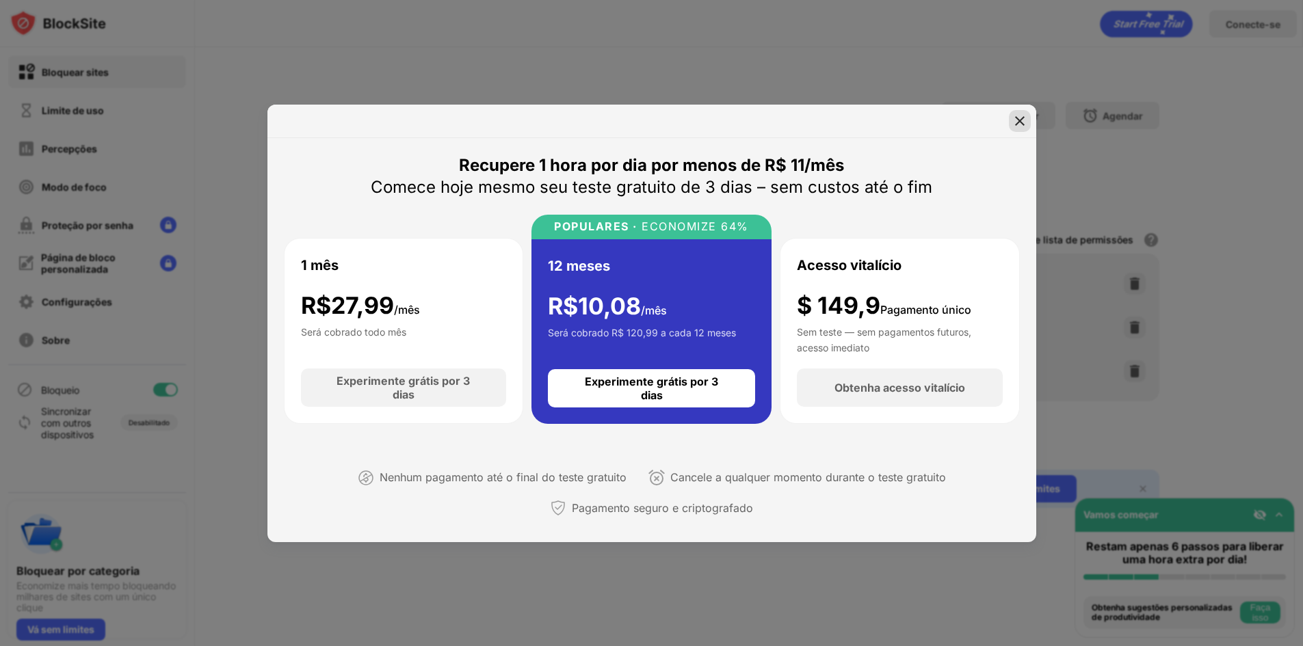 Image resolution: width=1303 pixels, height=646 pixels. I want to click on font: 1 mês, so click(319, 265).